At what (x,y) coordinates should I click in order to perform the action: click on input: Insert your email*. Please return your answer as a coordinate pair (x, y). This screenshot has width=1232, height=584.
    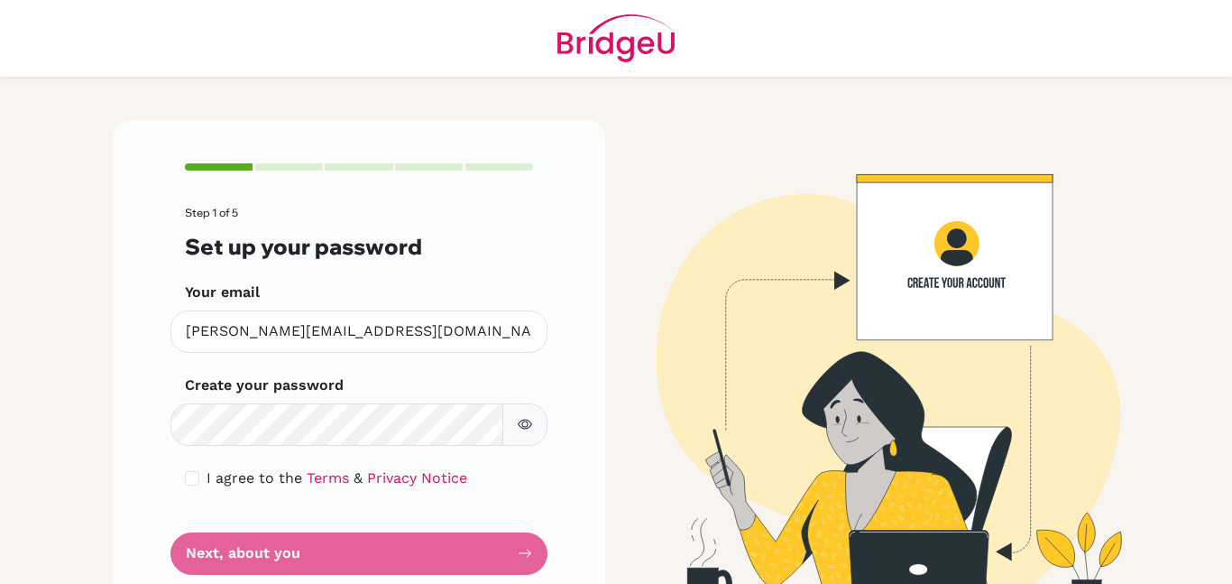
    Looking at the image, I should click on (359, 331).